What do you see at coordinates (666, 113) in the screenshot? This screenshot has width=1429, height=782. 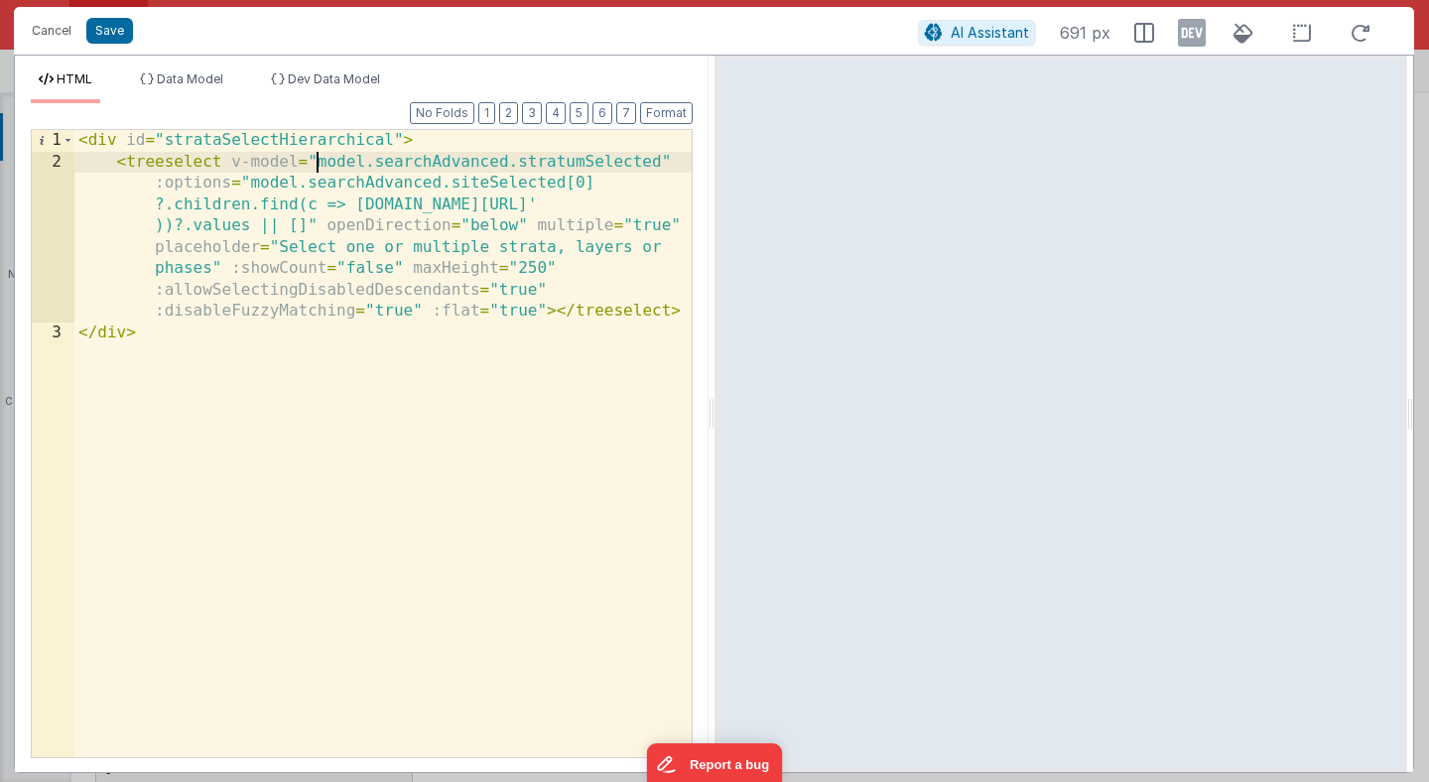 I see `button: Format` at bounding box center [666, 113].